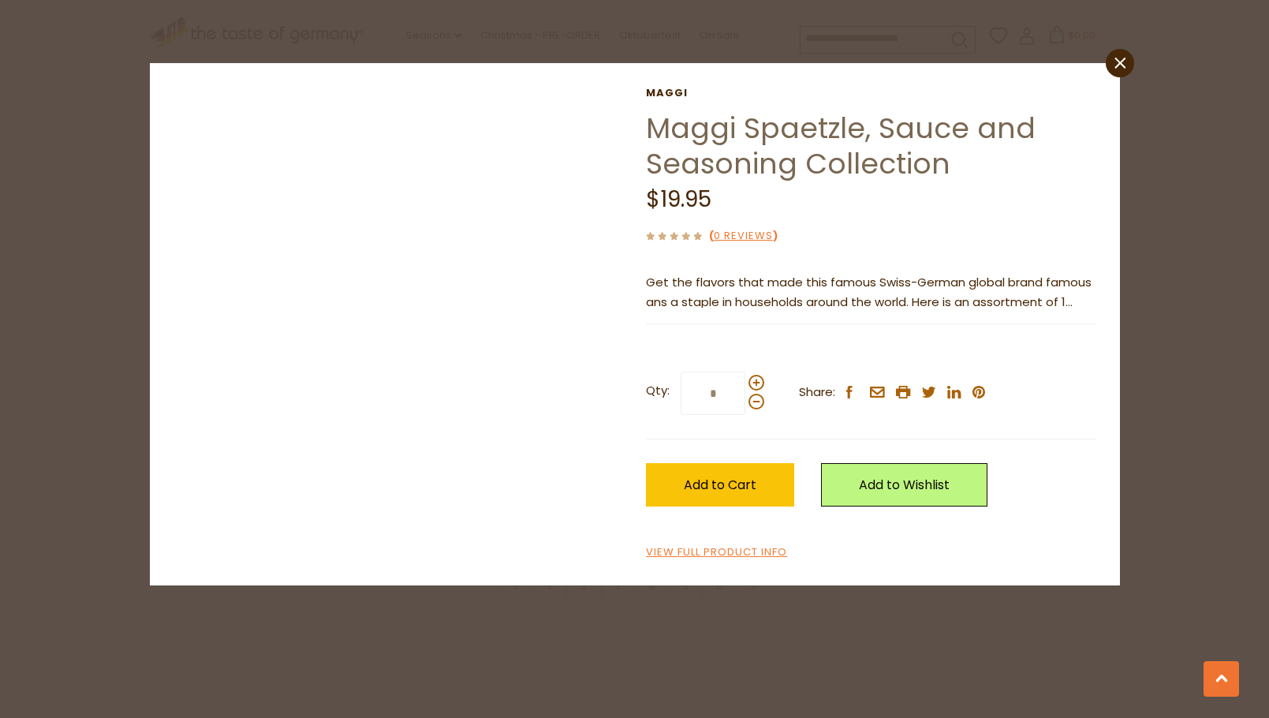 The height and width of the screenshot is (718, 1269). What do you see at coordinates (720, 484) in the screenshot?
I see `button: Add to Cart` at bounding box center [720, 484].